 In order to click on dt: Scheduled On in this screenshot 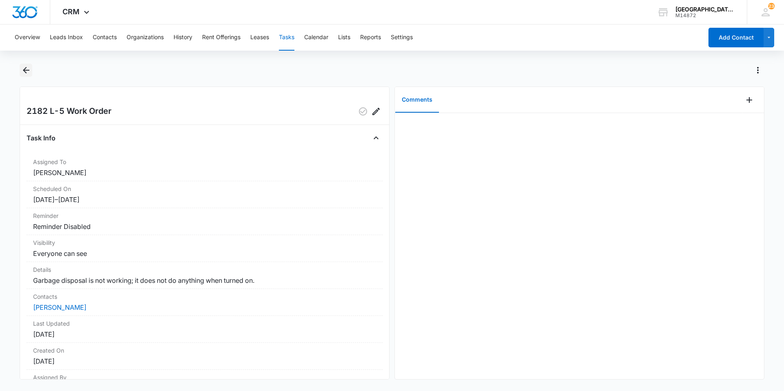, I will do `click(204, 189)`.